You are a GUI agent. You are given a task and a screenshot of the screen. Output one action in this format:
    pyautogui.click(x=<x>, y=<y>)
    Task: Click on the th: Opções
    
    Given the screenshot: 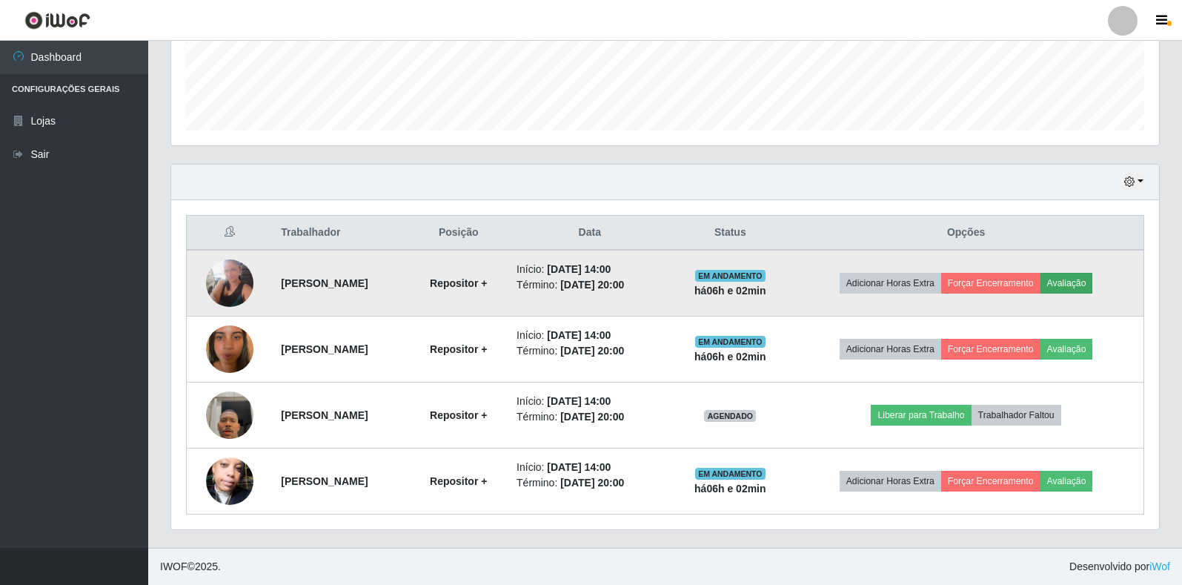 What is the action you would take?
    pyautogui.click(x=966, y=233)
    